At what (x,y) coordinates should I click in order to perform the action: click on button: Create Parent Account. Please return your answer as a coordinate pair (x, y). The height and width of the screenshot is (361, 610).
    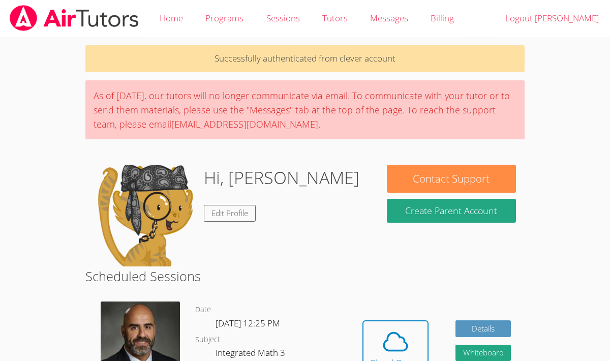
    Looking at the image, I should click on (451, 211).